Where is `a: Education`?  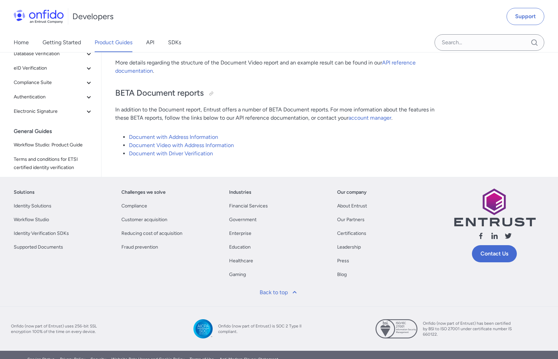
a: Education is located at coordinates (240, 247).